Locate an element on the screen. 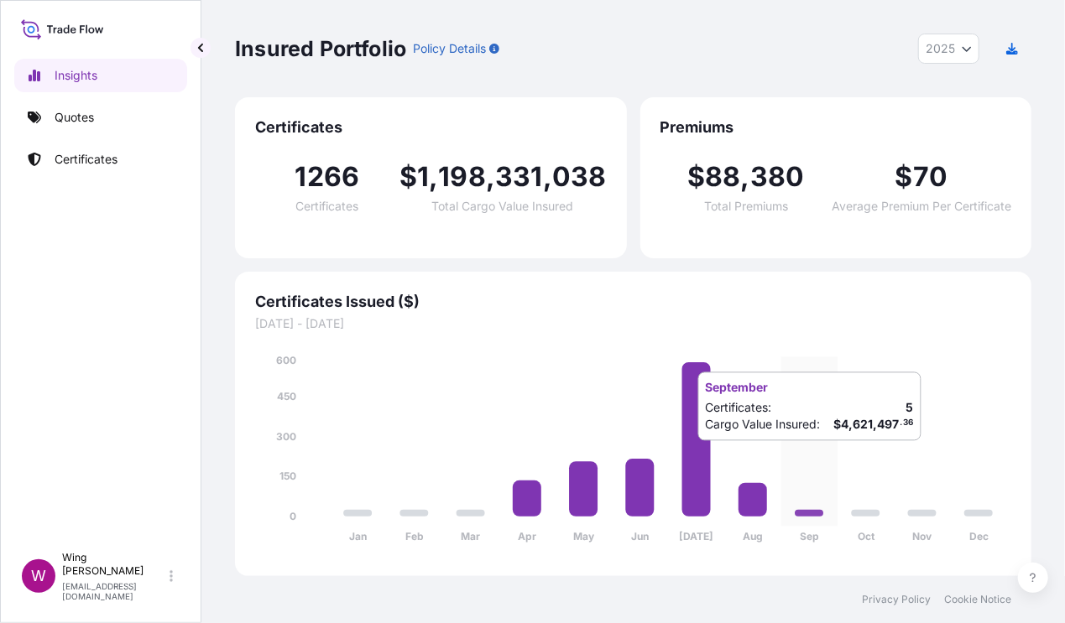  tspan: Dec is located at coordinates (978, 537).